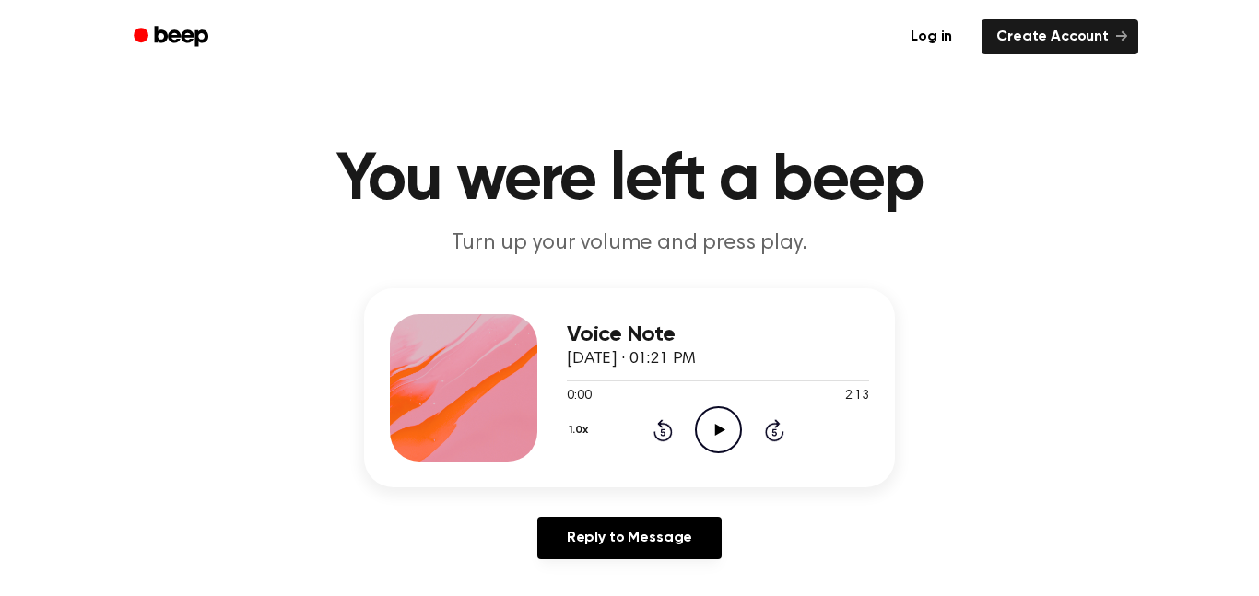 The image size is (1259, 596). What do you see at coordinates (1060, 37) in the screenshot?
I see `a: Create Account` at bounding box center [1060, 37].